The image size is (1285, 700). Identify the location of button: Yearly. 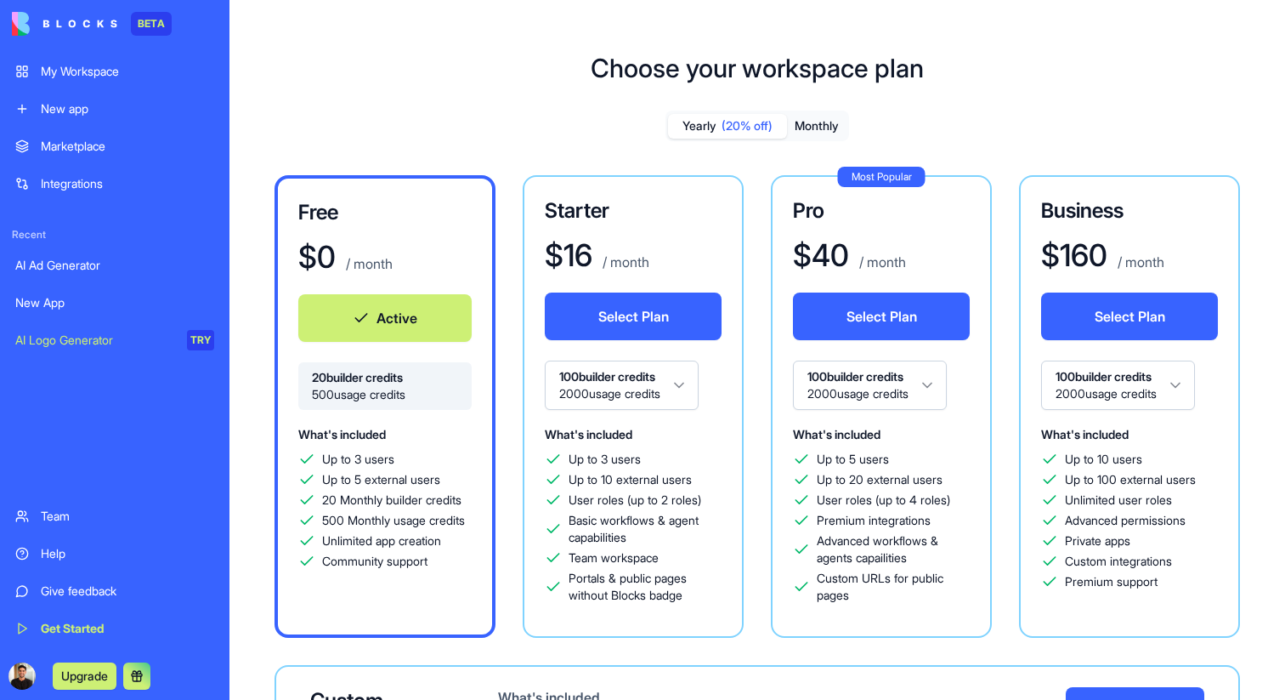
(728, 126).